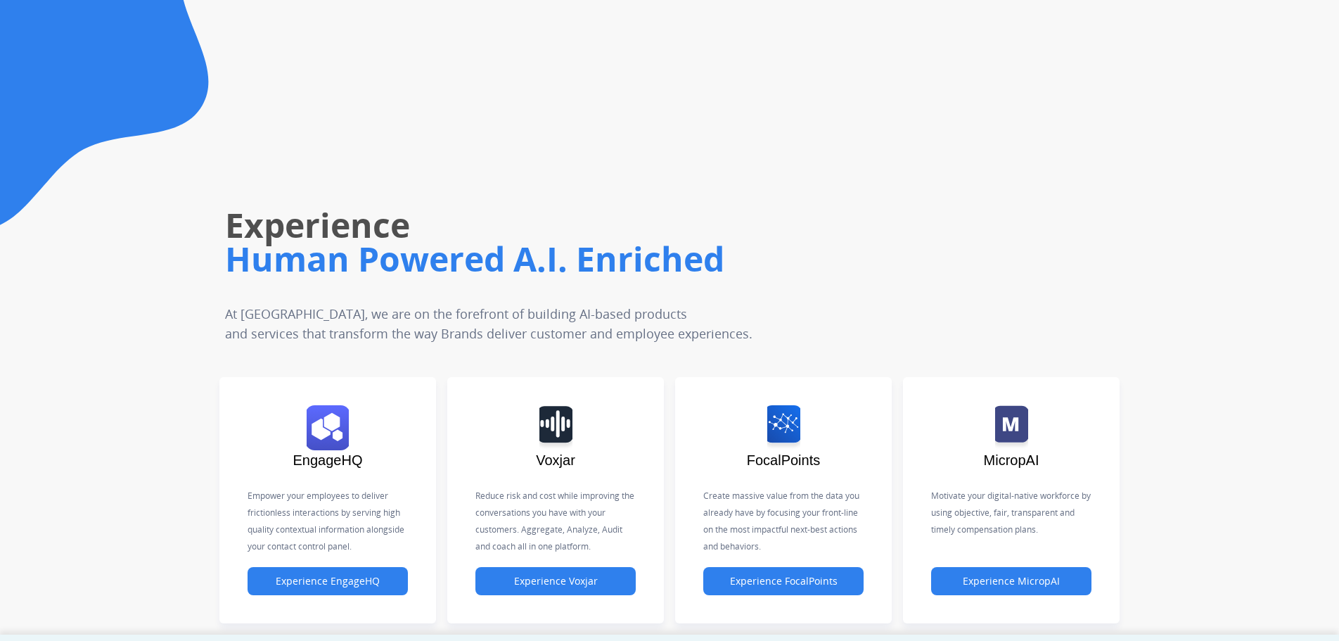 This screenshot has width=1339, height=641. I want to click on p: Reduce risk and cost while improving the conversations you have with your customers. Aggregate, A..., so click(556, 521).